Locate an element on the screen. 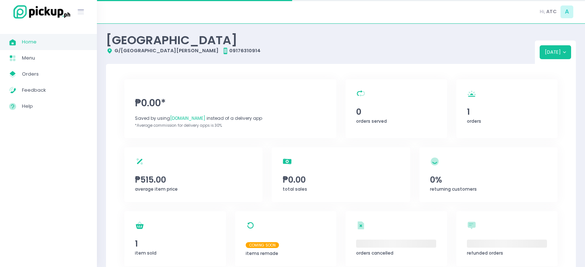 The height and width of the screenshot is (267, 585). span: *Average commission for delivery apps is 30% is located at coordinates (178, 125).